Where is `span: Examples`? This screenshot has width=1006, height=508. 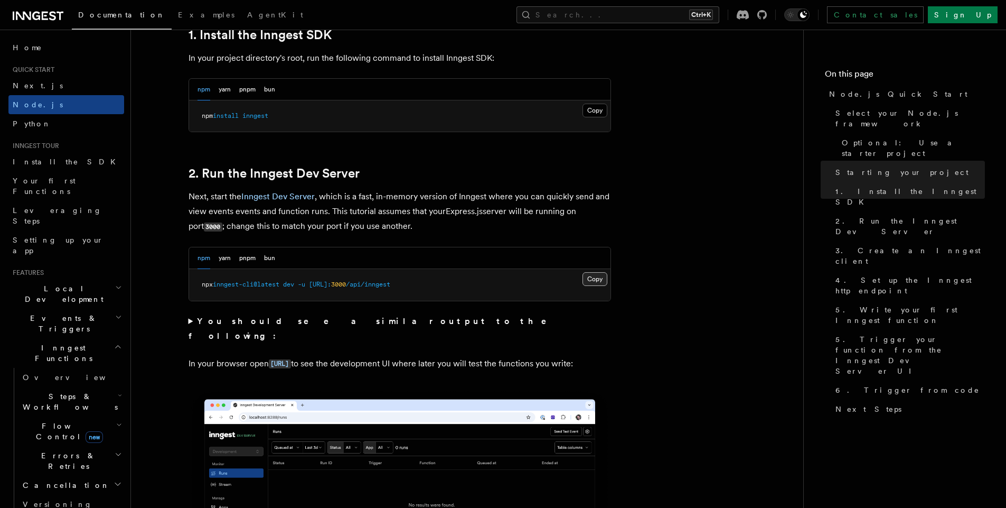 span: Examples is located at coordinates (206, 15).